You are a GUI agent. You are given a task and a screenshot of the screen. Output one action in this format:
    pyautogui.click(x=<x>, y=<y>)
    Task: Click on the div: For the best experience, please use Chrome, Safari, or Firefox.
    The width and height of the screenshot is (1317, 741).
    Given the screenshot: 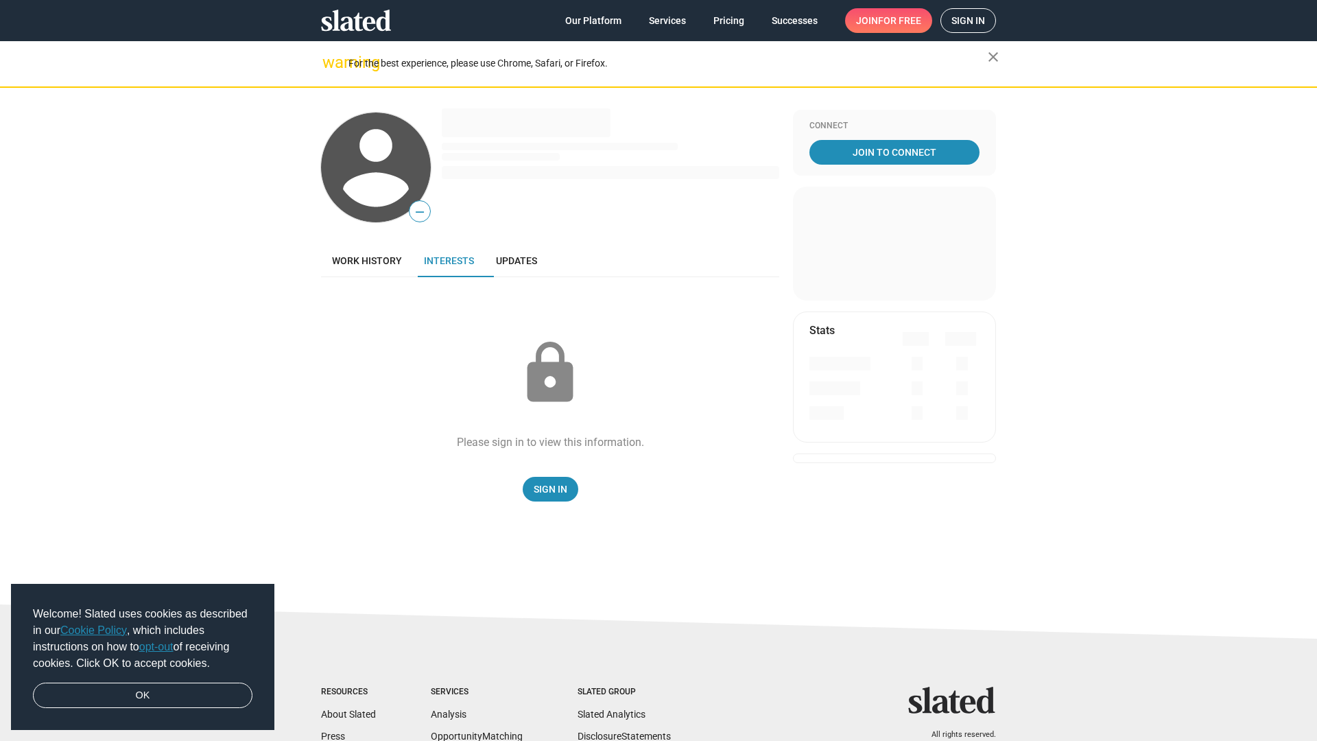 What is the action you would take?
    pyautogui.click(x=668, y=63)
    